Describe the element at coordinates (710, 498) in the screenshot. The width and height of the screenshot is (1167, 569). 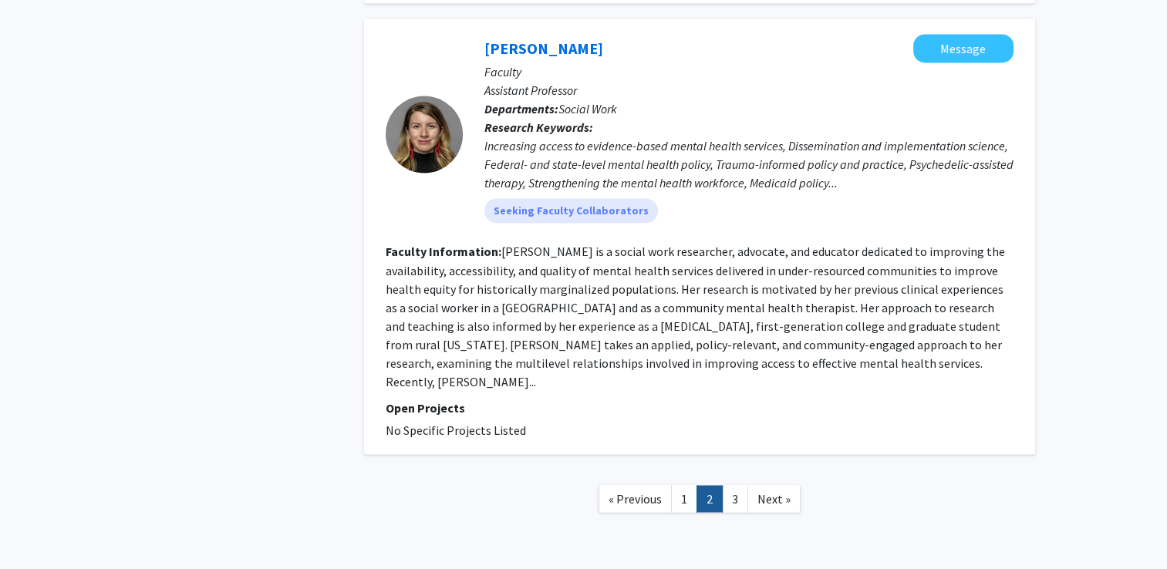
I see `a: 2` at that location.